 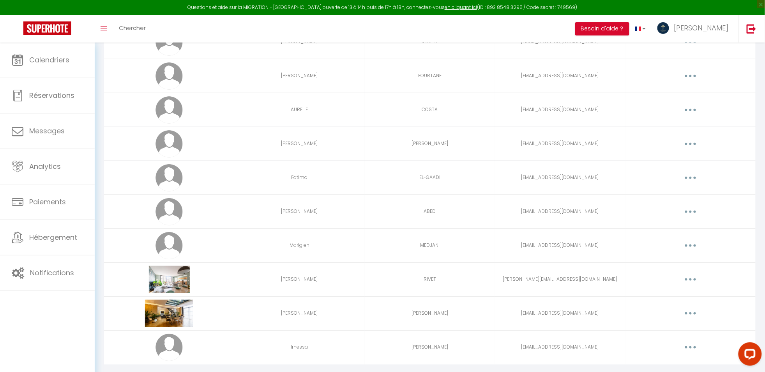 What do you see at coordinates (460, 7) in the screenshot?
I see `a: en cliquant ici` at bounding box center [460, 7].